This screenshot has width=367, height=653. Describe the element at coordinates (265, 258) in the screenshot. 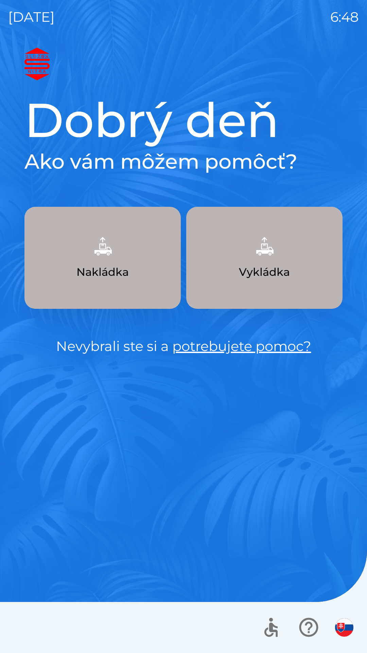

I see `button: Vykládka` at that location.